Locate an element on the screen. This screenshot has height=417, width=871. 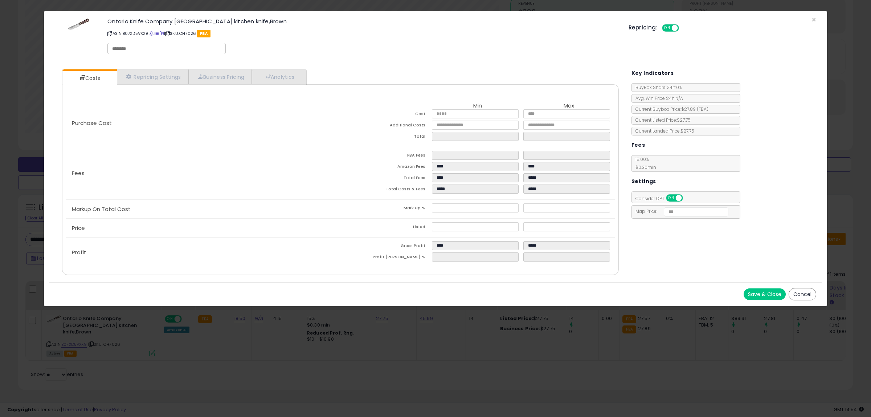
span: Map Price: is located at coordinates (680, 211).